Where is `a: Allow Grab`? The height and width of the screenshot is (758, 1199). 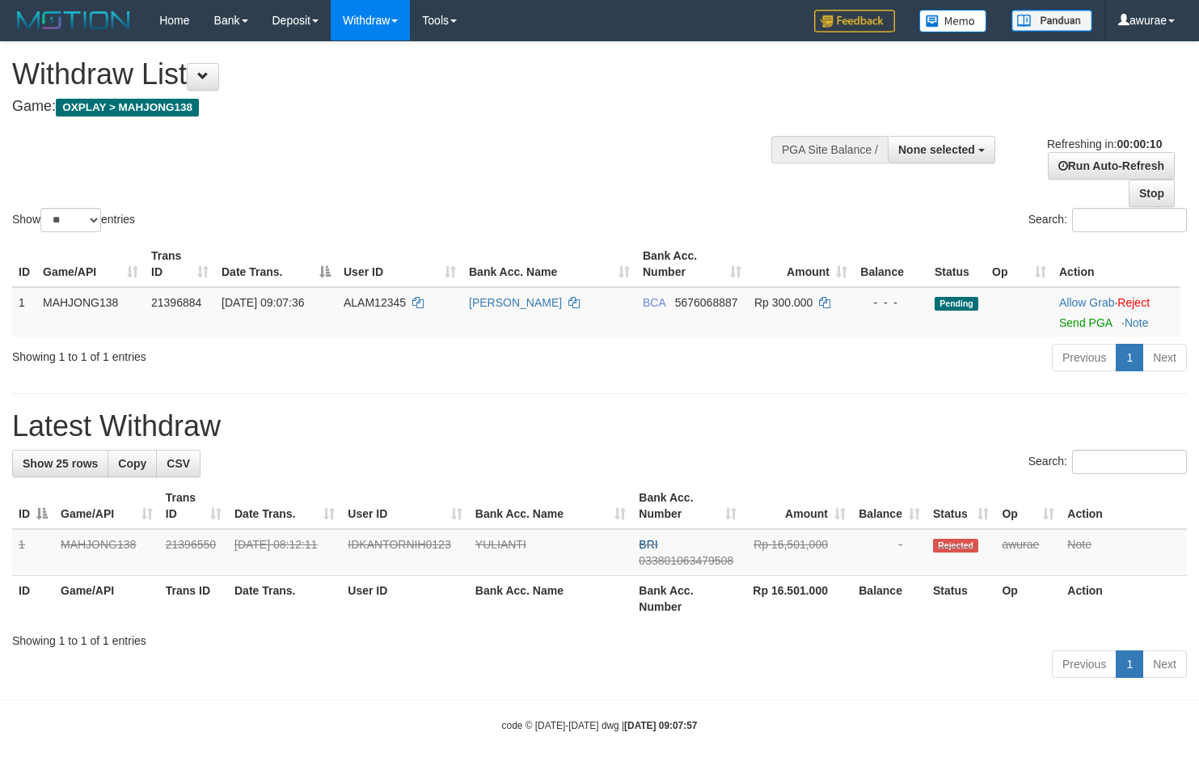
a: Allow Grab is located at coordinates (1087, 302).